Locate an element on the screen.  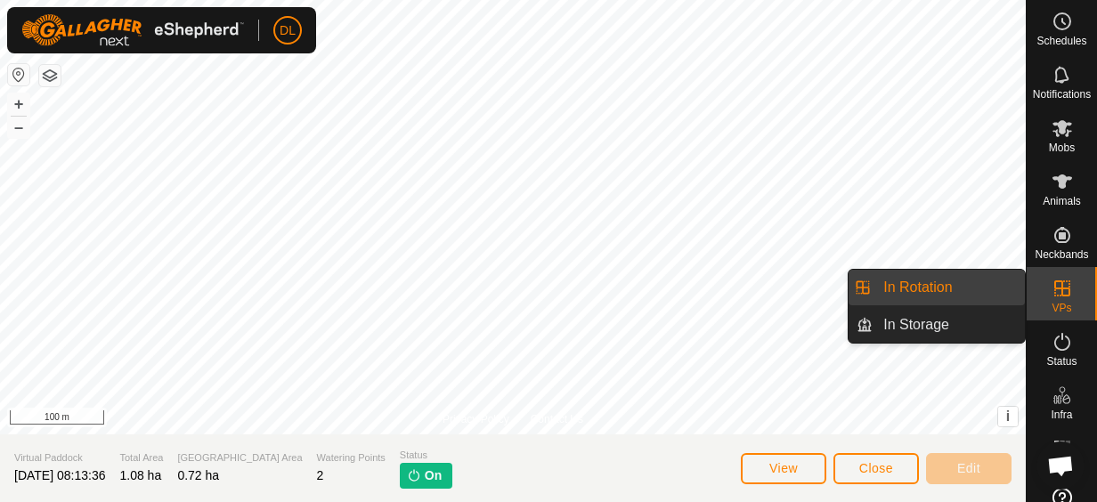
img: turn-on is located at coordinates (414, 476).